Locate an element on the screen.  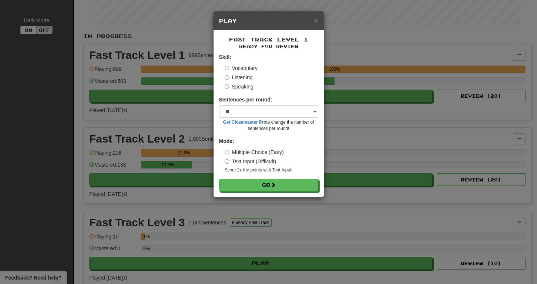
strong: Mode: is located at coordinates (227, 141).